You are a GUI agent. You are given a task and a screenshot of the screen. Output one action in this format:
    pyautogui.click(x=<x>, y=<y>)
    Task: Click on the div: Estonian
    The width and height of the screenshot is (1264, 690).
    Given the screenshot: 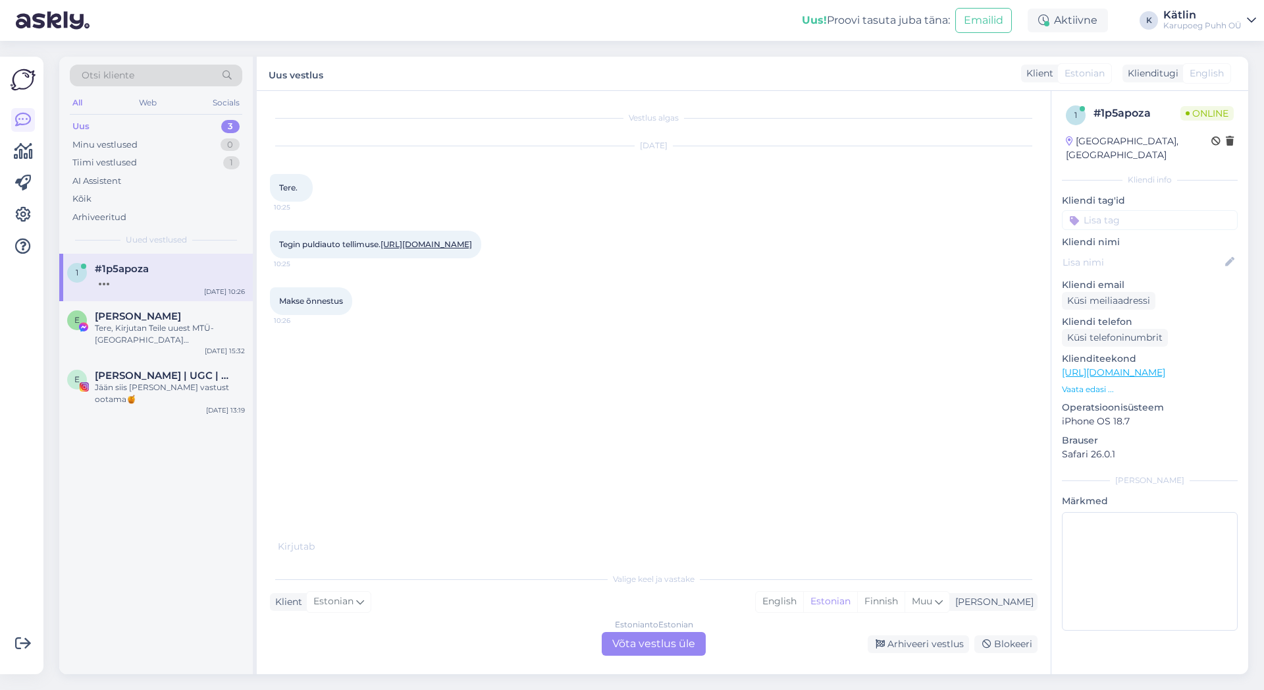 What is the action you would take?
    pyautogui.click(x=830, y=601)
    